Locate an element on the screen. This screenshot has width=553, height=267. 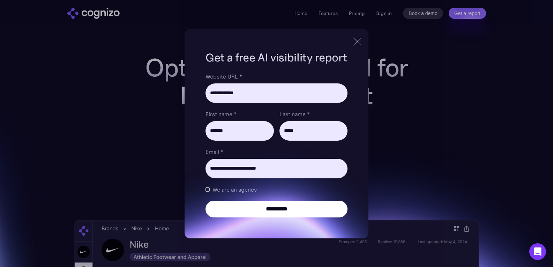
div: Open Intercom Messenger is located at coordinates (538, 252).